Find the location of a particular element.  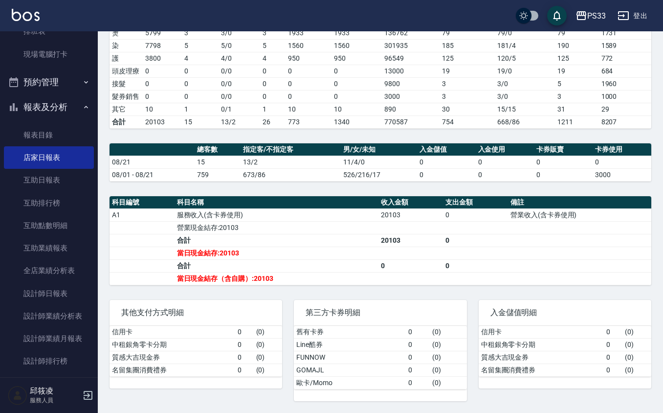

a: 互助點數明細 is located at coordinates (49, 225).